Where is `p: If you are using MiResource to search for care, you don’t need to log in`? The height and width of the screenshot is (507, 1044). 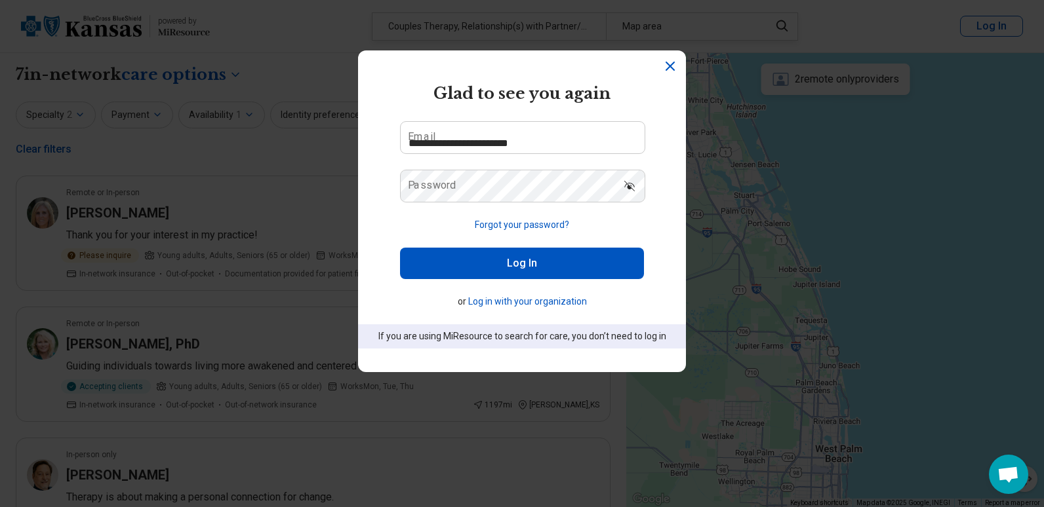
p: If you are using MiResource to search for care, you don’t need to log in is located at coordinates (522, 336).